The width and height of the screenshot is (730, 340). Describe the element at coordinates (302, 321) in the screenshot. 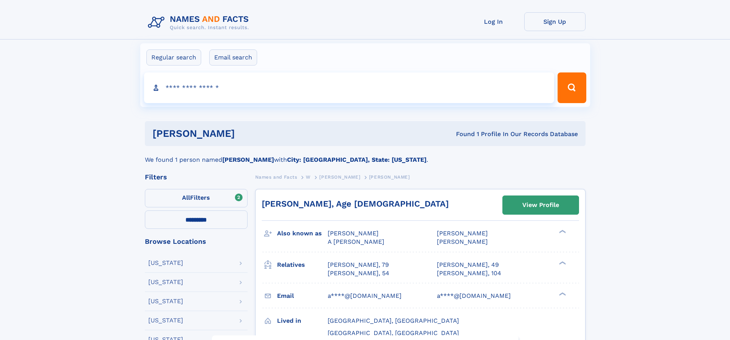

I see `h3: Lived in` at that location.